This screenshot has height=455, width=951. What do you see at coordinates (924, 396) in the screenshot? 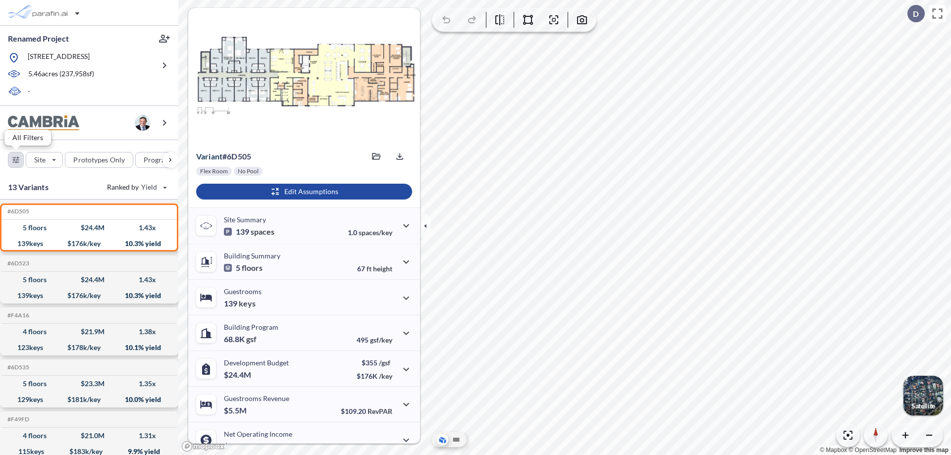
I see `img: Switcher Image` at bounding box center [924, 396].